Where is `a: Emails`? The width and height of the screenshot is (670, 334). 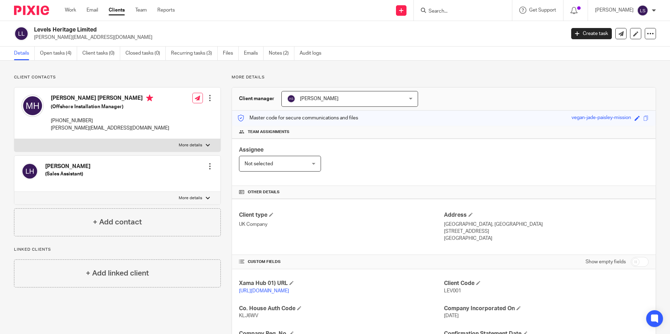 a: Emails is located at coordinates (254, 53).